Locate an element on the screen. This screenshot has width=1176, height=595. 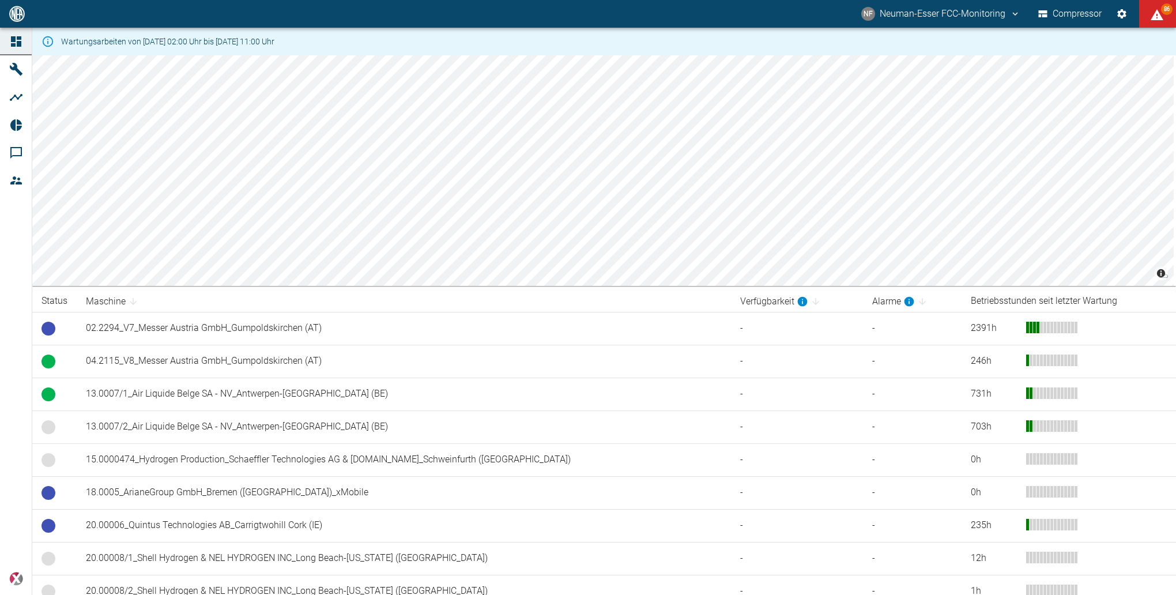
canvas: Map is located at coordinates (603, 171).